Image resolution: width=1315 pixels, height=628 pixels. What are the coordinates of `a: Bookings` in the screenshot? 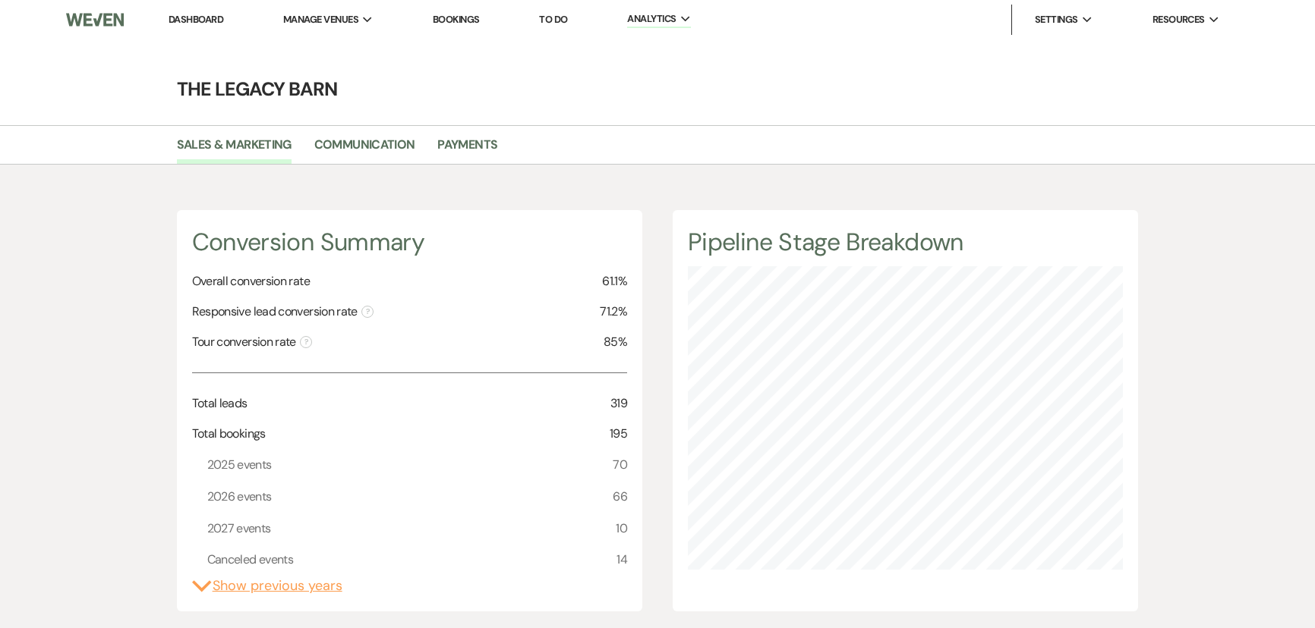 It's located at (456, 19).